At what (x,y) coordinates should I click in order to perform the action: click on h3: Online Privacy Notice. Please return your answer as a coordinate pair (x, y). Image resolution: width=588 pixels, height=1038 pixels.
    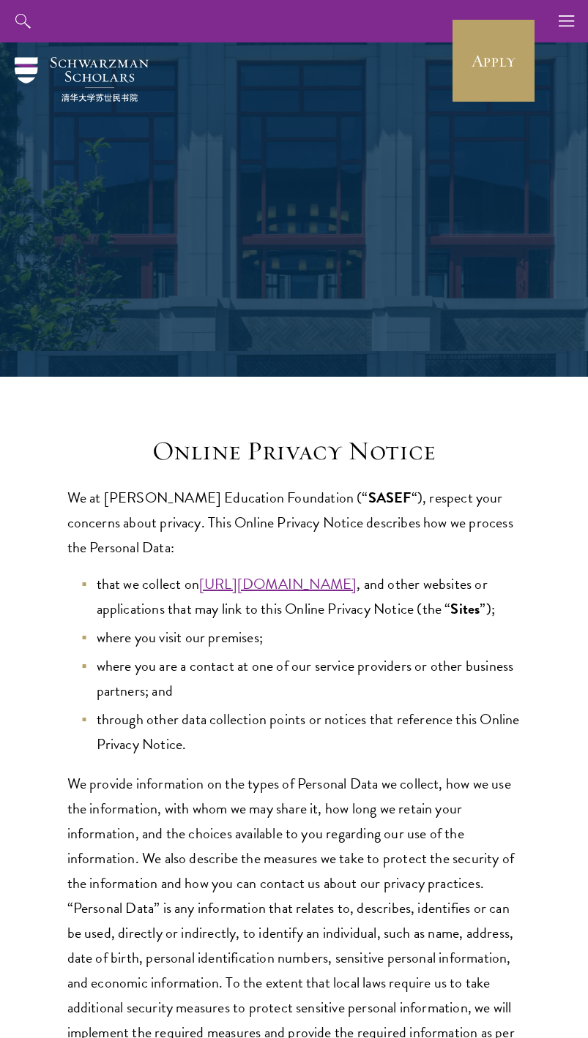
    Looking at the image, I should click on (294, 451).